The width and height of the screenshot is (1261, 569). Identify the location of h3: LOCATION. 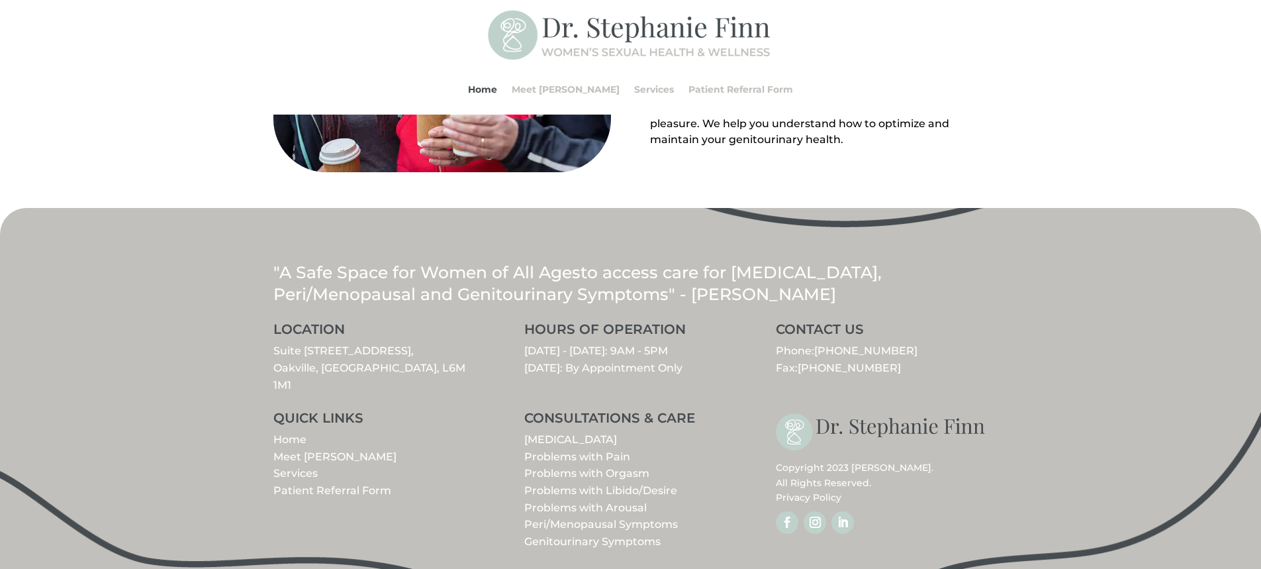
(379, 332).